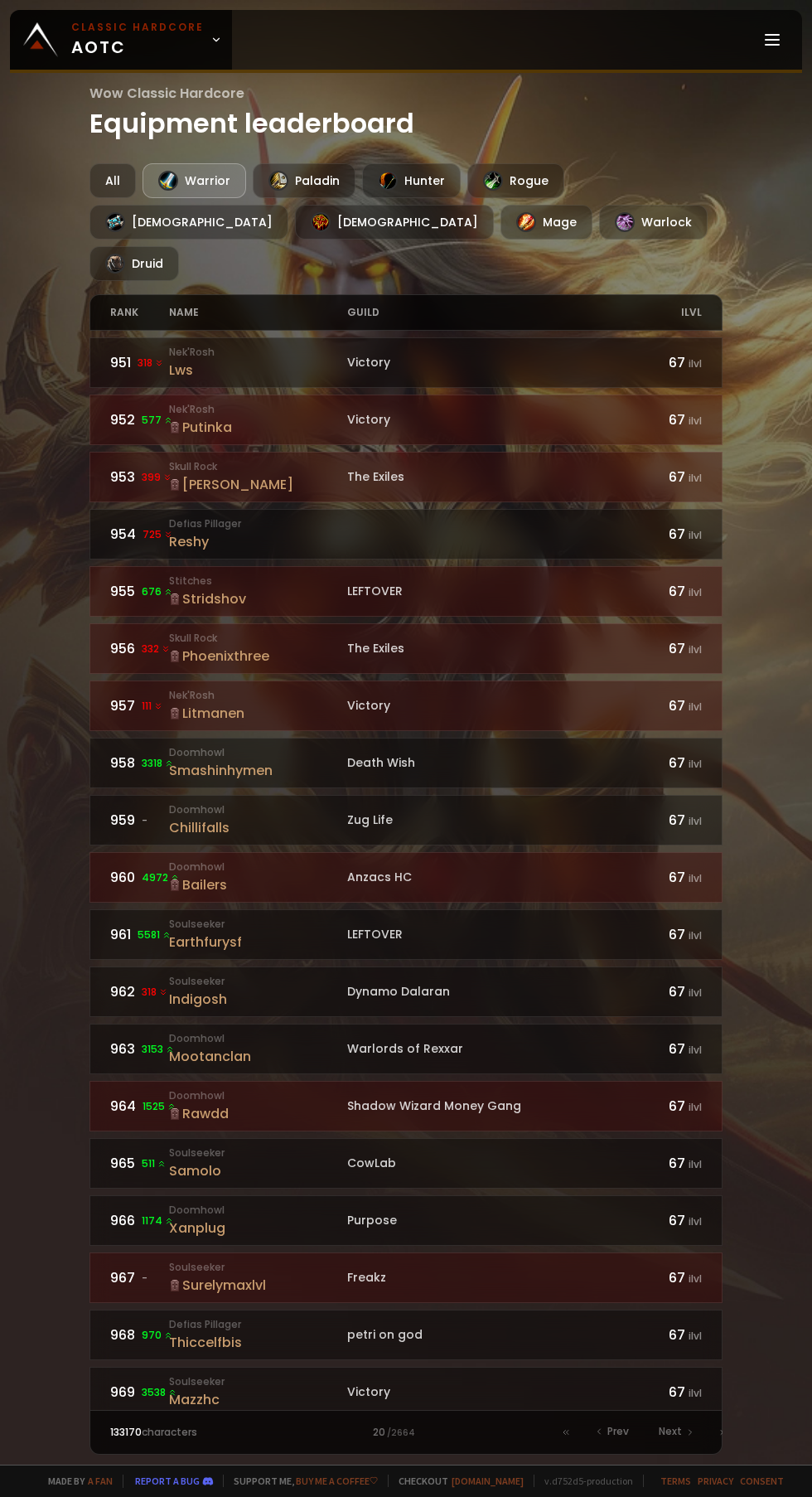 This screenshot has height=1497, width=812. Describe the element at coordinates (494, 763) in the screenshot. I see `div: Death Wish` at that location.